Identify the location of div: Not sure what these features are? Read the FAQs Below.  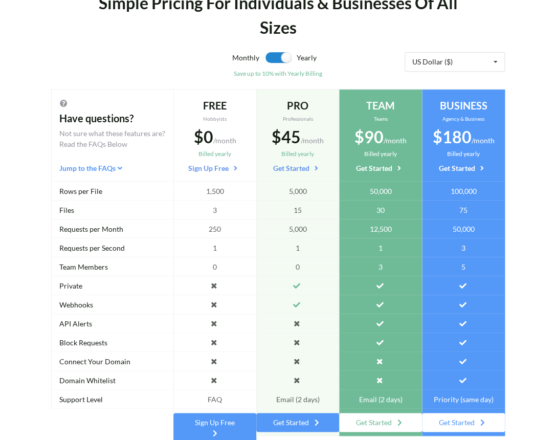
(112, 139).